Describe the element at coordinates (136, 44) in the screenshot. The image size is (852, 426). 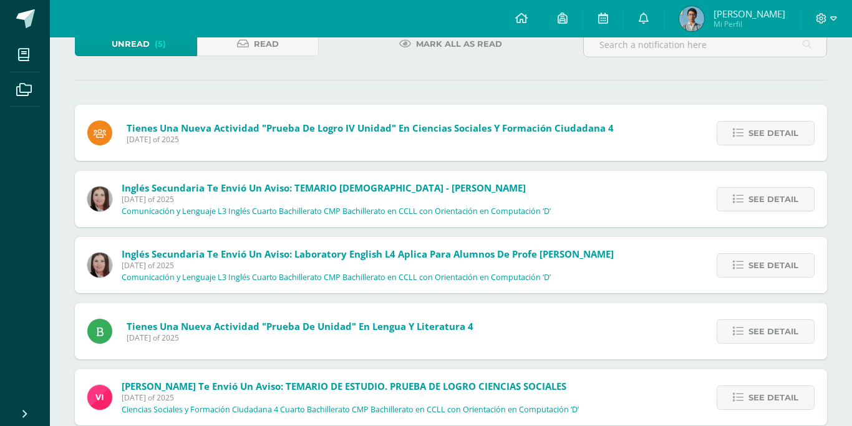
I see `a: Unread(5)` at that location.